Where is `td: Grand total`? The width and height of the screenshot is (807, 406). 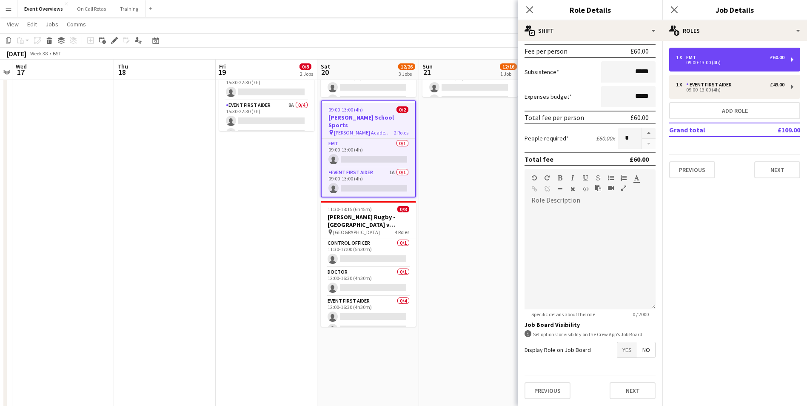 td: Grand total is located at coordinates (710, 130).